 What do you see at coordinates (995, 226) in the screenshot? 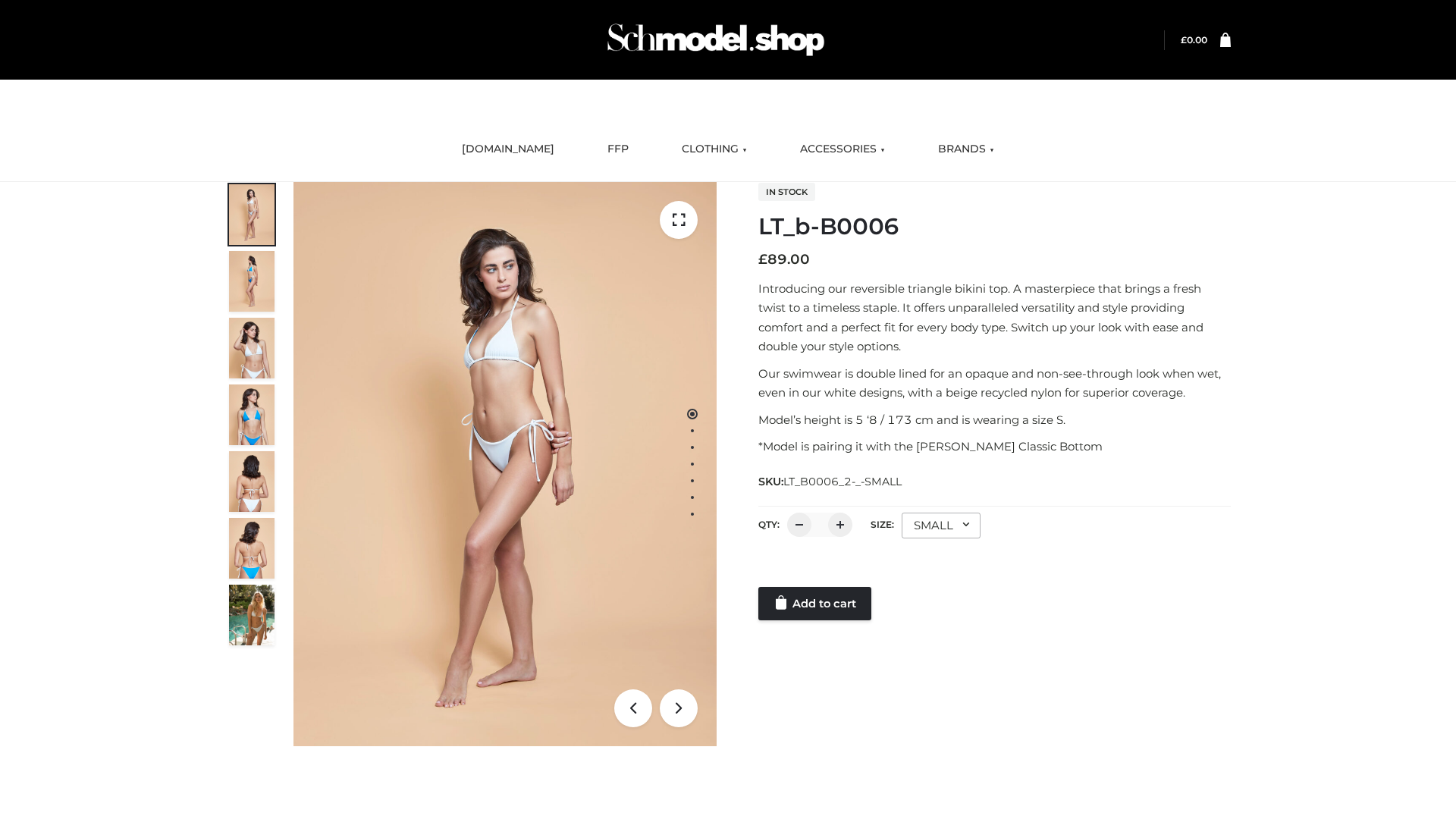
I see `h1: LT_b-B0006` at bounding box center [995, 226].